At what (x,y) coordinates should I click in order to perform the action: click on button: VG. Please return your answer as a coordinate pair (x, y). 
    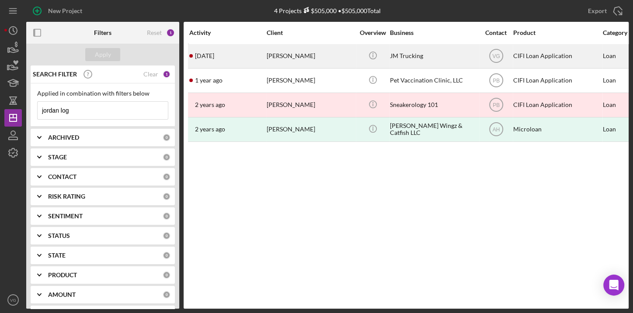
    Looking at the image, I should click on (13, 300).